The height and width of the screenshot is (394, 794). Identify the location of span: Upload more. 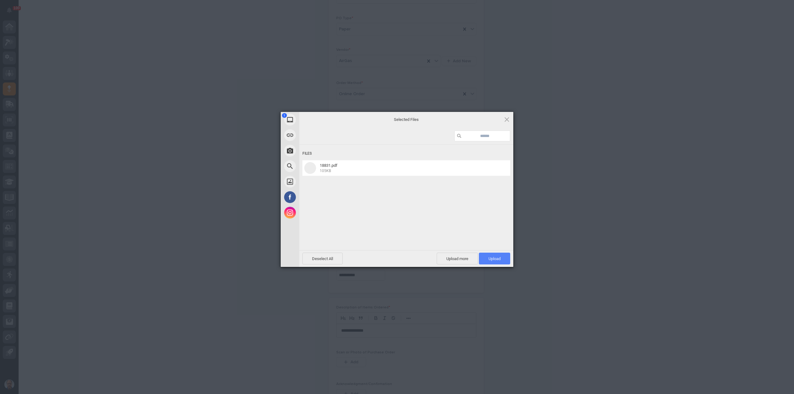
(457, 259).